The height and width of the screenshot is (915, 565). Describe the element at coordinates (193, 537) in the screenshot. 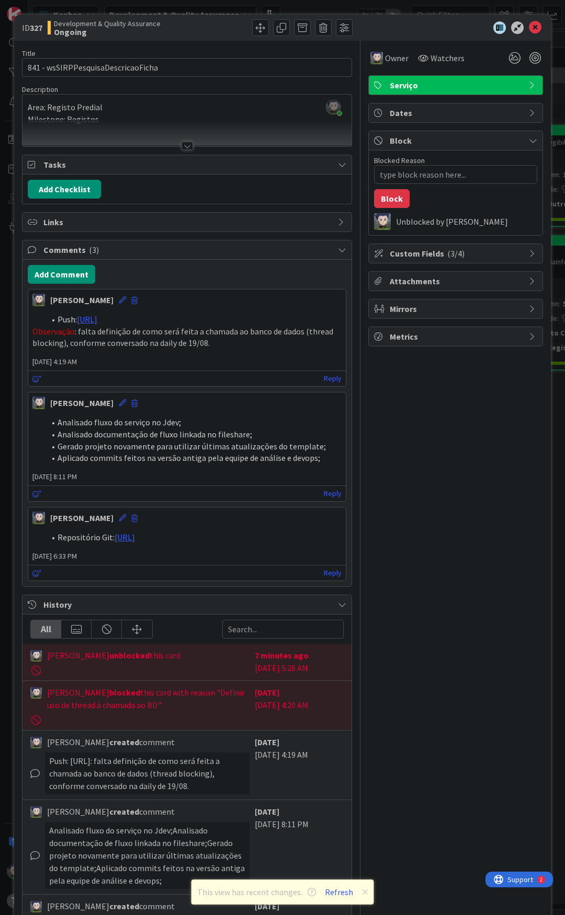

I see `li: Repositório Git:` at that location.